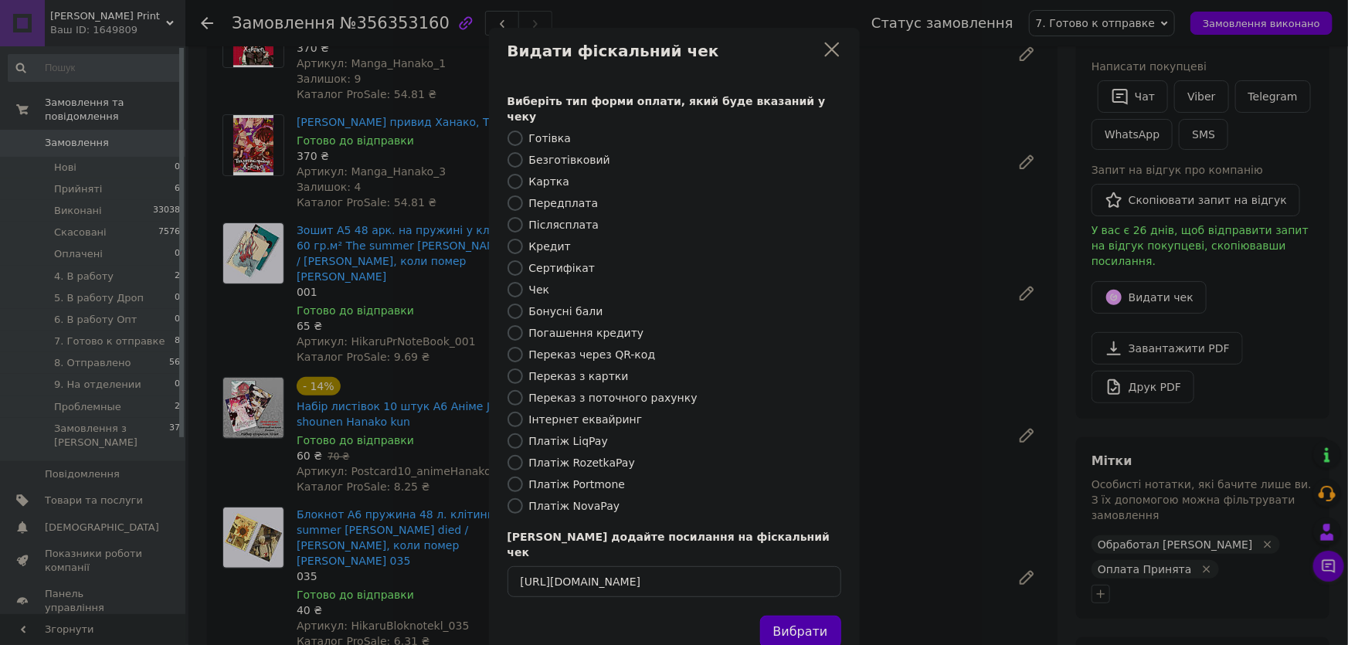 The height and width of the screenshot is (645, 1348). What do you see at coordinates (613, 398) in the screenshot?
I see `label: Переказ з поточного рахунку` at bounding box center [613, 398].